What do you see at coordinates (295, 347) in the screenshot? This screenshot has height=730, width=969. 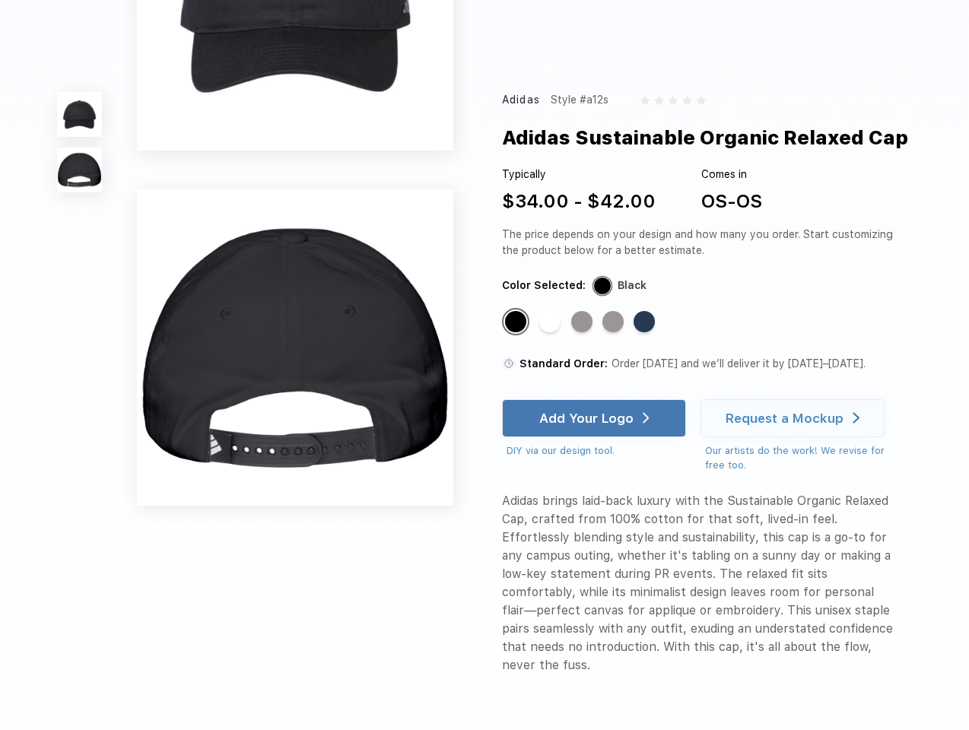 I see `img: func=resize&h=640` at bounding box center [295, 347].